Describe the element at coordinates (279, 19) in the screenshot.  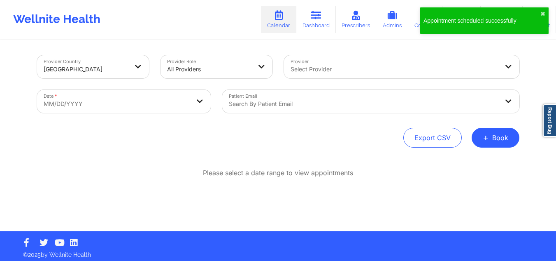
I see `a: Calendar` at that location.